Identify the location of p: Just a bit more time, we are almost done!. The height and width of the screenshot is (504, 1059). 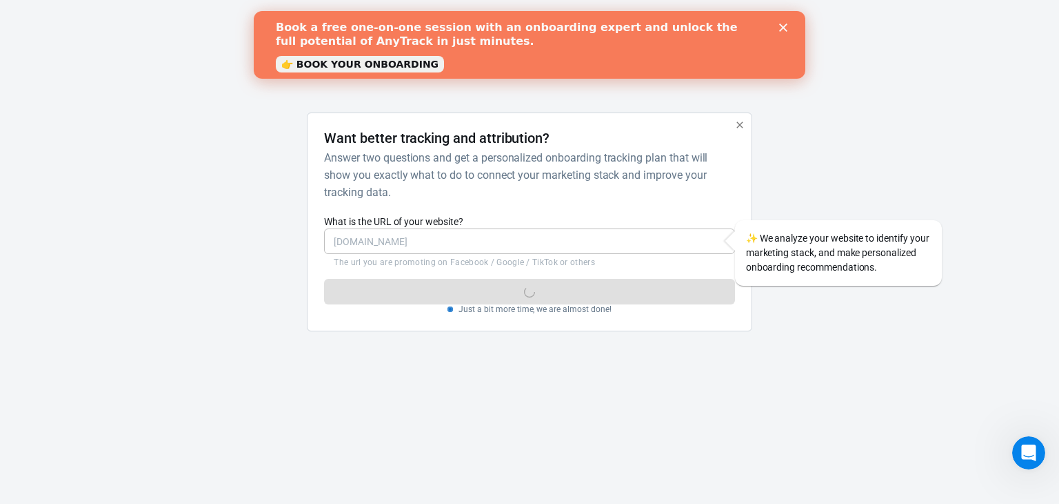
(535, 309).